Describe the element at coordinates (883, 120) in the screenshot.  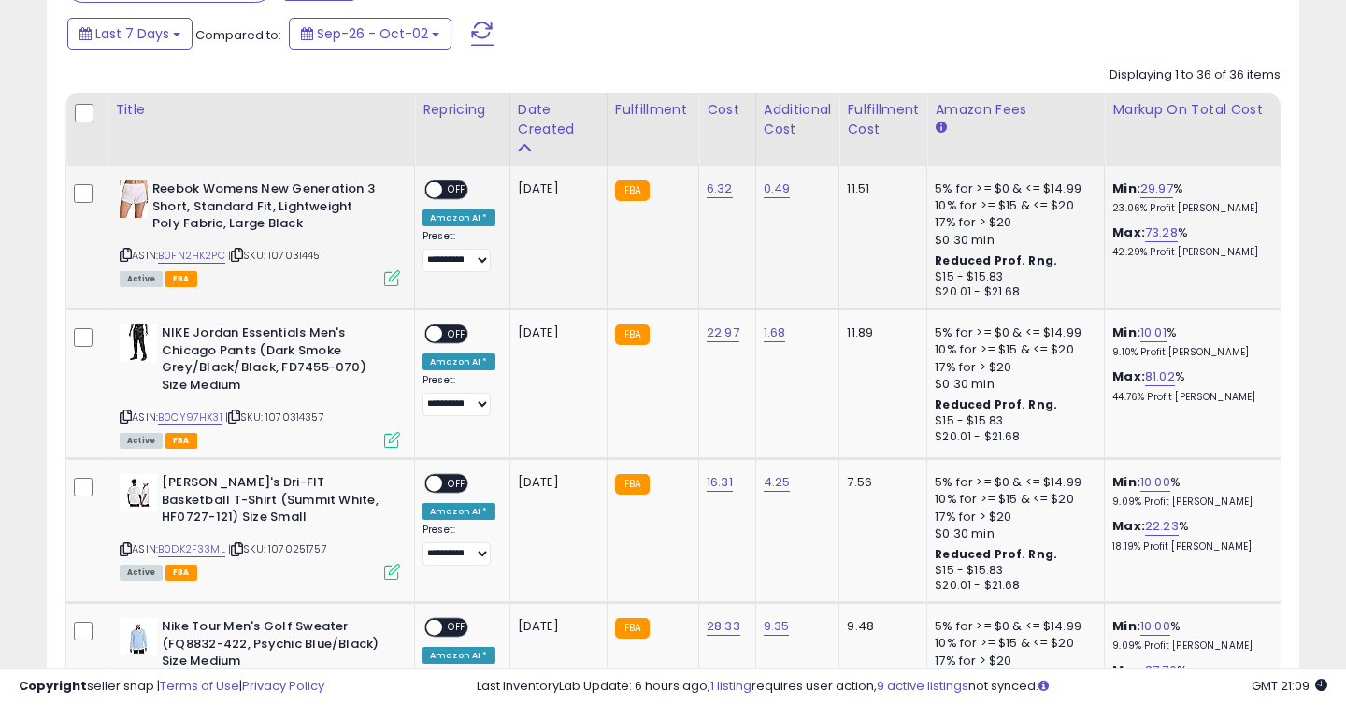
I see `div: Fulfillment Cost` at that location.